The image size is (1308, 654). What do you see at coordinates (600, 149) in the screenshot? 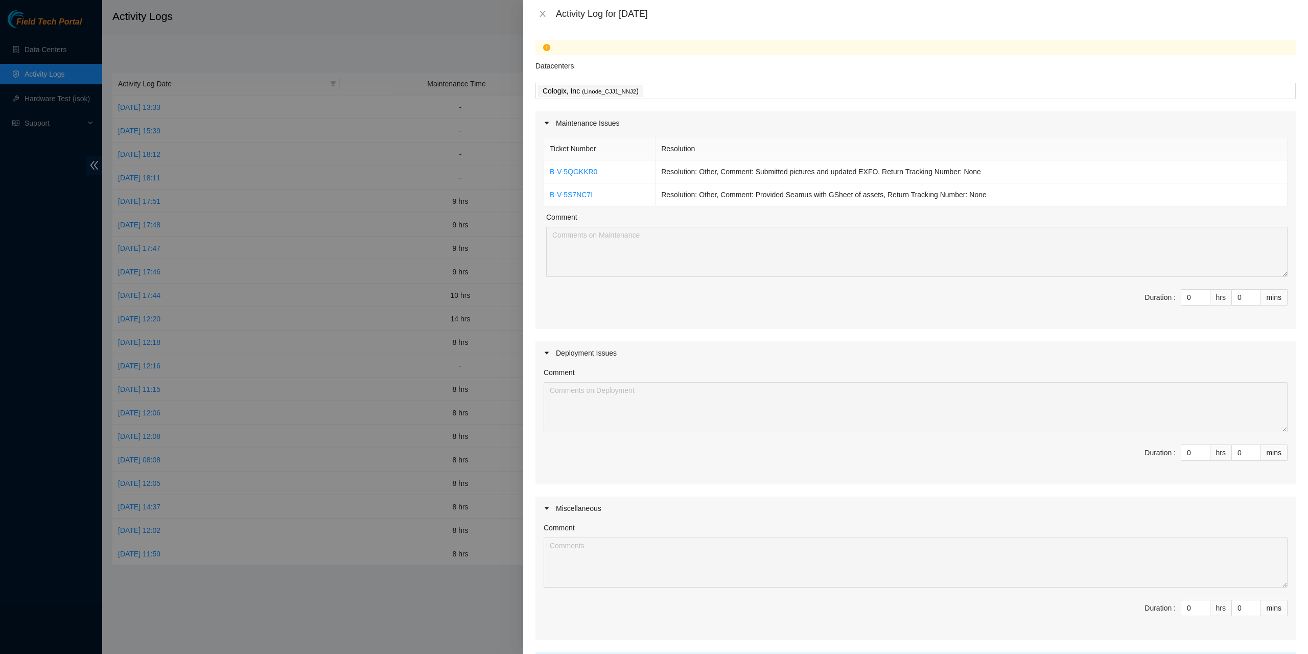
I see `th: Ticket Number` at bounding box center [600, 149].